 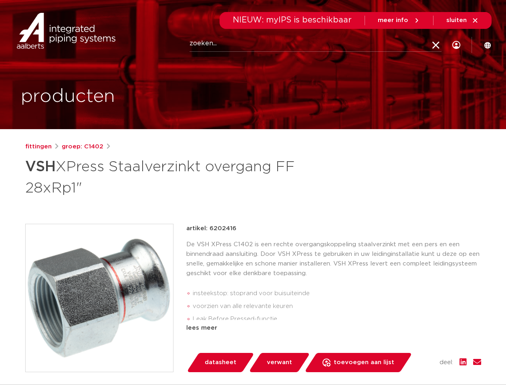 I want to click on a: groep: C1402, so click(x=83, y=147).